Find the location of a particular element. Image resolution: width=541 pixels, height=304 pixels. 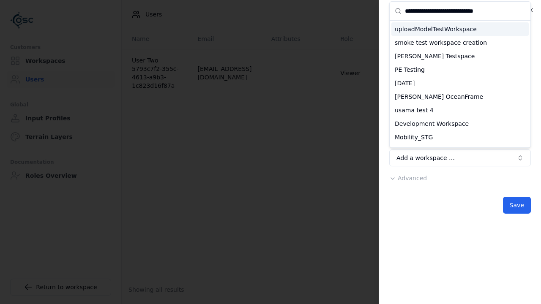

div: PE Testing is located at coordinates (459, 70).